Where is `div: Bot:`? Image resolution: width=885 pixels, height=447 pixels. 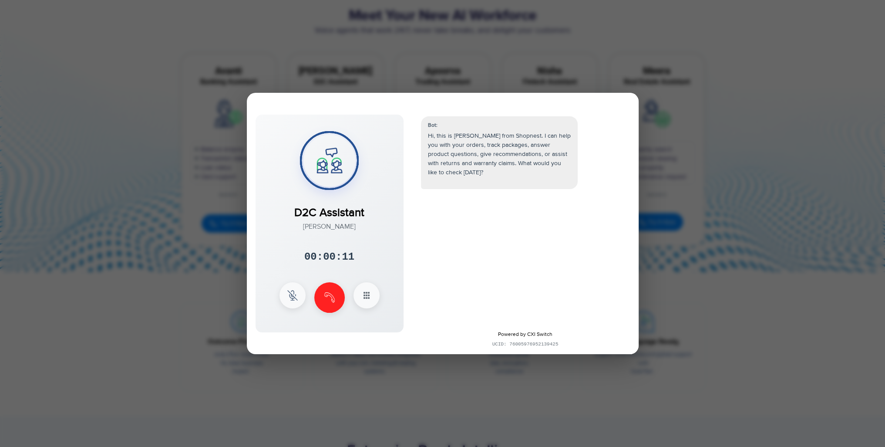
div: Bot: is located at coordinates (500, 125).